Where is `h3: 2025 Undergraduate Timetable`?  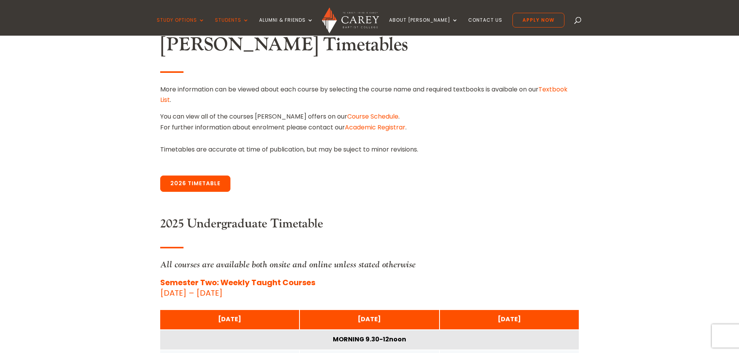
h3: 2025 Undergraduate Timetable is located at coordinates (369, 226).